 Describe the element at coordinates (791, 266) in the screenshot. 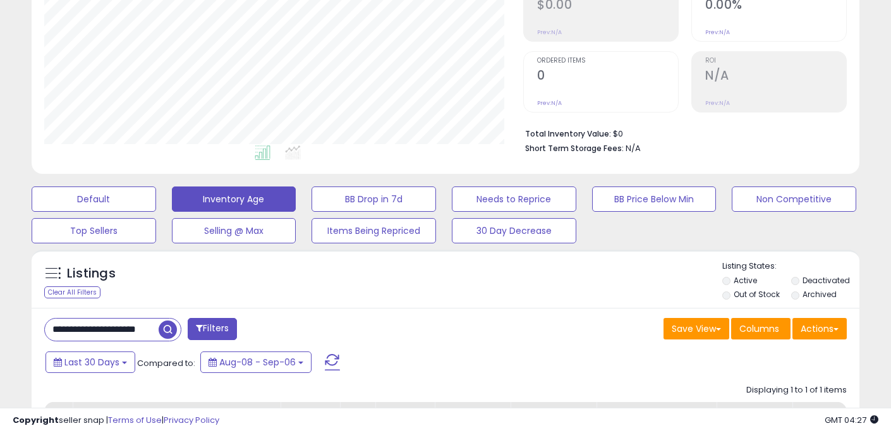

I see `p: Listing States:` at that location.